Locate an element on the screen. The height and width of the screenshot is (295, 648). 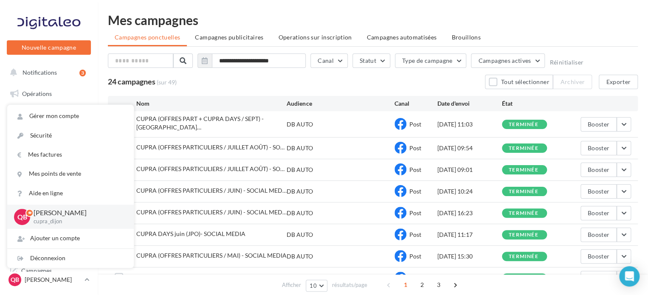
span: Operations sur inscription is located at coordinates (315, 37).